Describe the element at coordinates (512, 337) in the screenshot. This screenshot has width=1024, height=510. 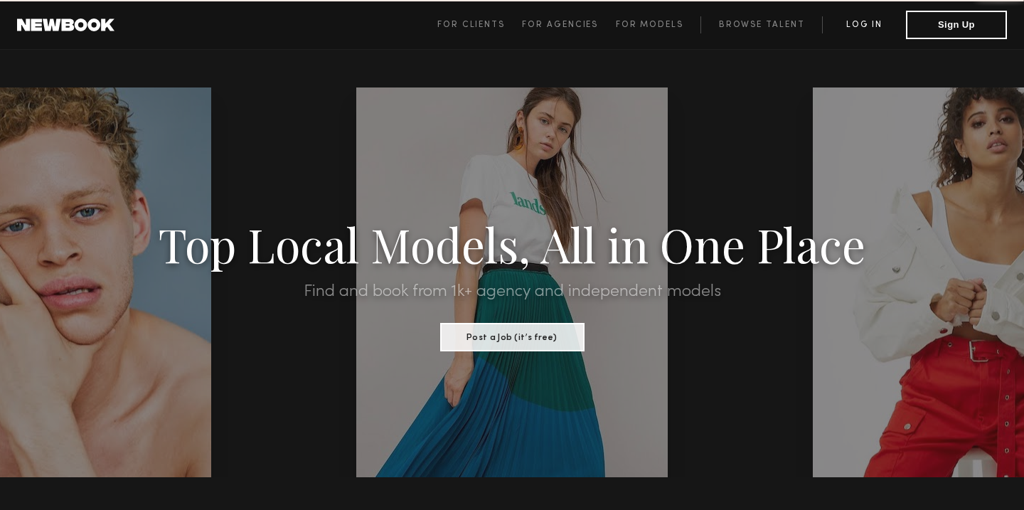
I see `button: Post a Job (it’s free)` at that location.